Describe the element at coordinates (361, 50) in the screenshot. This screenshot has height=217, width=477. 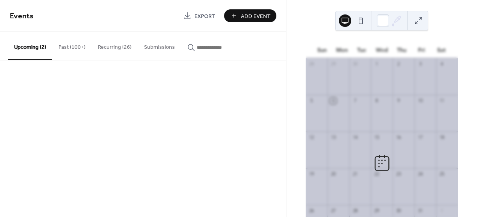
I see `div: Tue` at that location.